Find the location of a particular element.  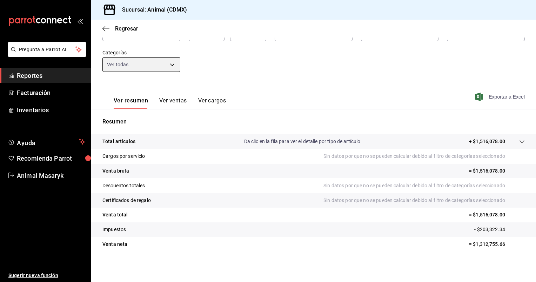

button: Pregunta a Parrot AI is located at coordinates (47, 49).